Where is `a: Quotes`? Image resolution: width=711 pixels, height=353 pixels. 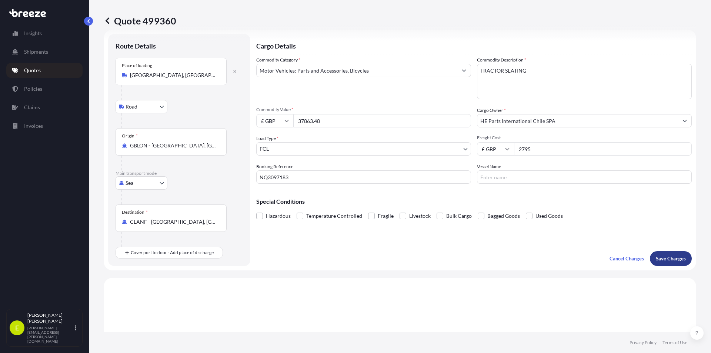 a: Quotes is located at coordinates (44, 70).